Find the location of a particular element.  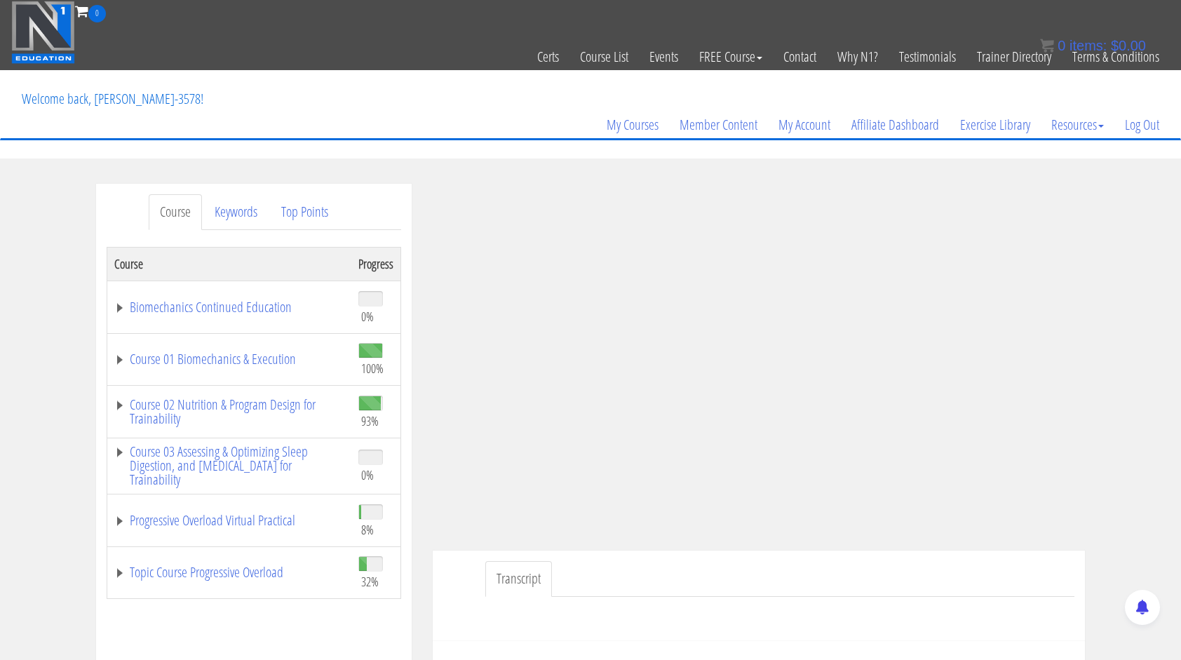

a: Certs is located at coordinates (548, 57).